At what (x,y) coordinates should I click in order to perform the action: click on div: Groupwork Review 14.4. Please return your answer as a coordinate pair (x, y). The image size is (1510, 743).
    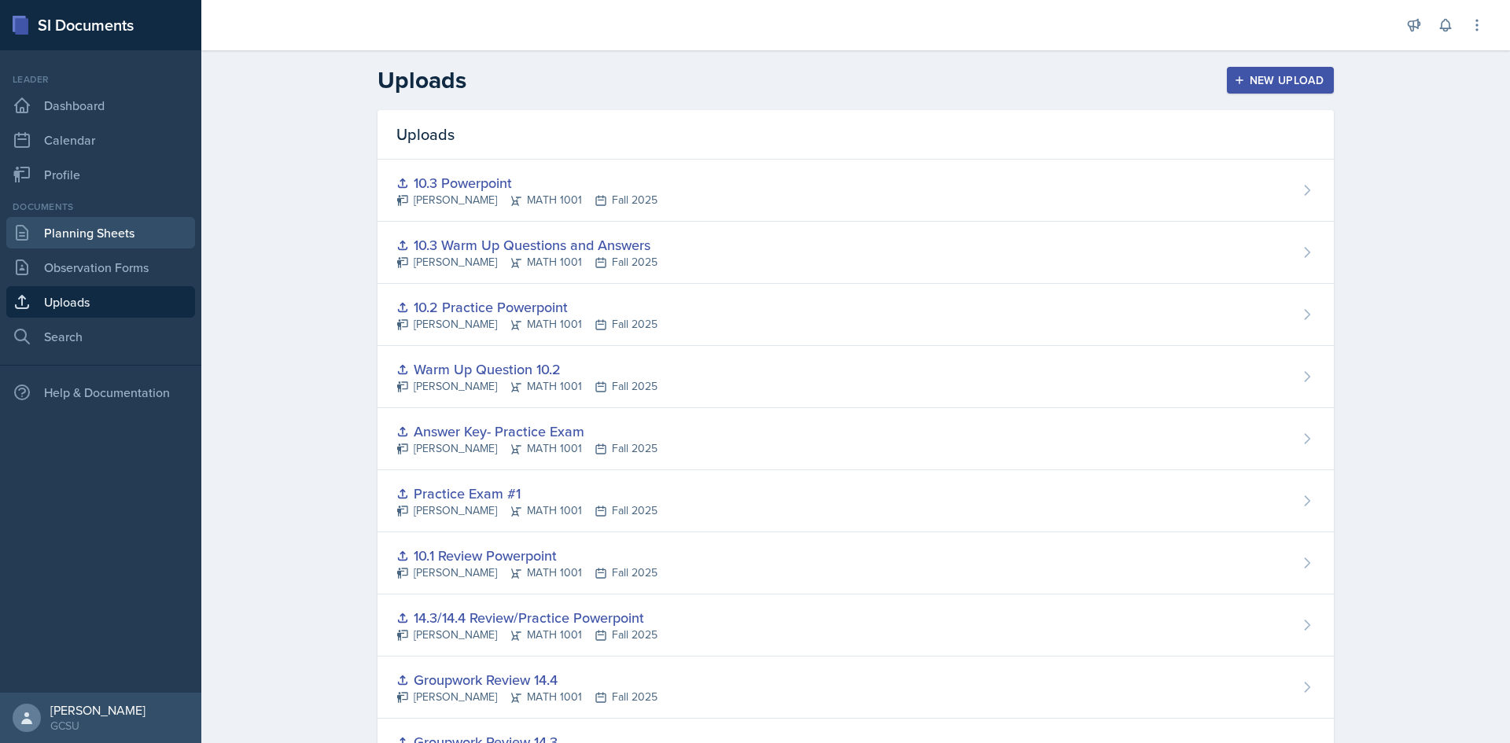
    Looking at the image, I should click on (527, 679).